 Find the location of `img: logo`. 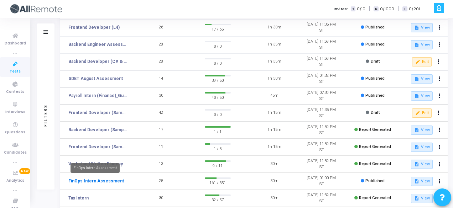

img: logo is located at coordinates (36, 9).